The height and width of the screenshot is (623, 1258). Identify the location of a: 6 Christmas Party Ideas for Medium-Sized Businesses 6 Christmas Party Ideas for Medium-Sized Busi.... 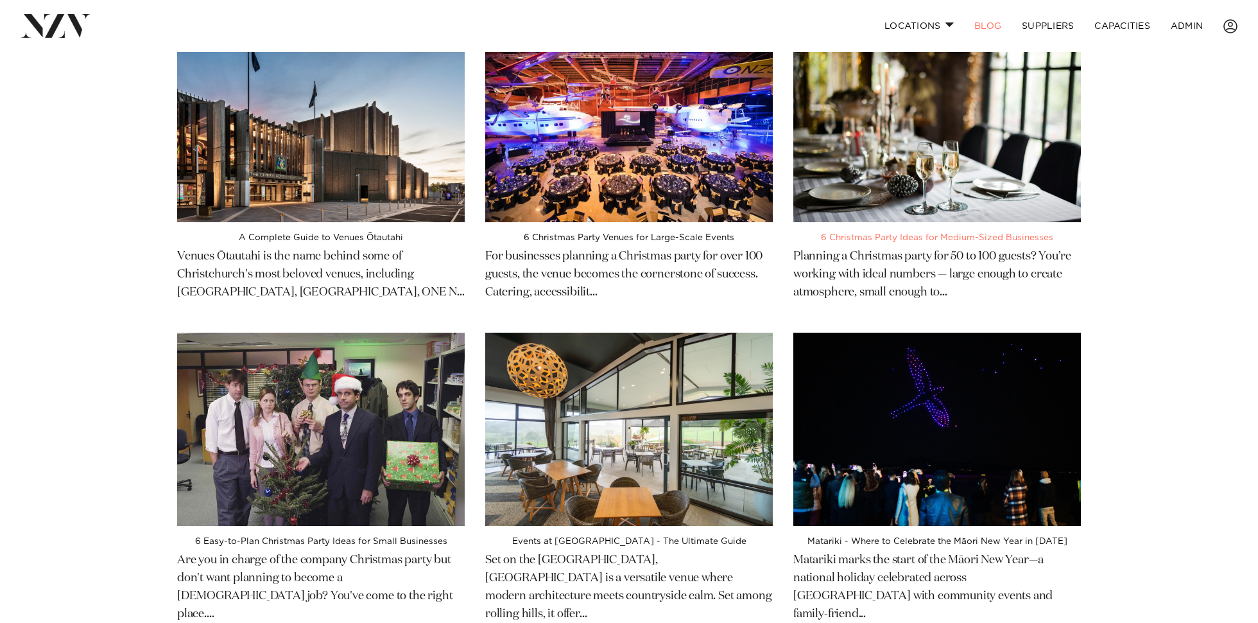
(937, 173).